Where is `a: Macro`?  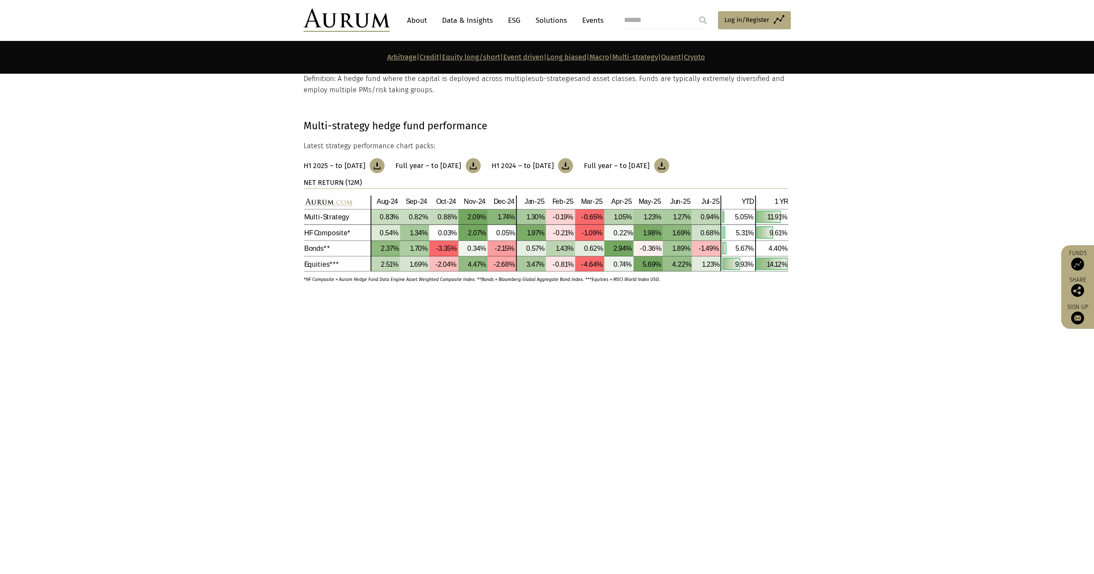 a: Macro is located at coordinates (599, 57).